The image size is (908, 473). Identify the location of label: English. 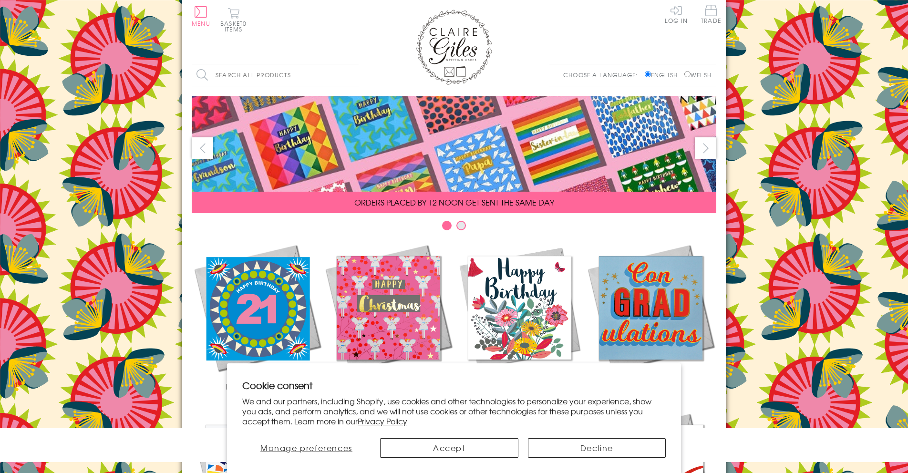
(664, 75).